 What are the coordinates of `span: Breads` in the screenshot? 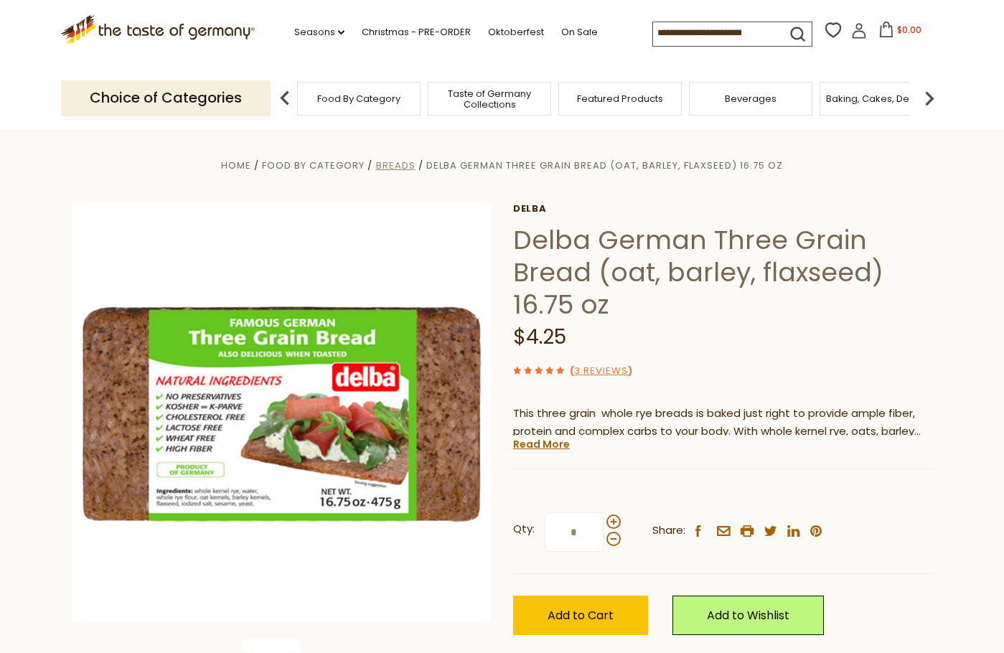 It's located at (395, 165).